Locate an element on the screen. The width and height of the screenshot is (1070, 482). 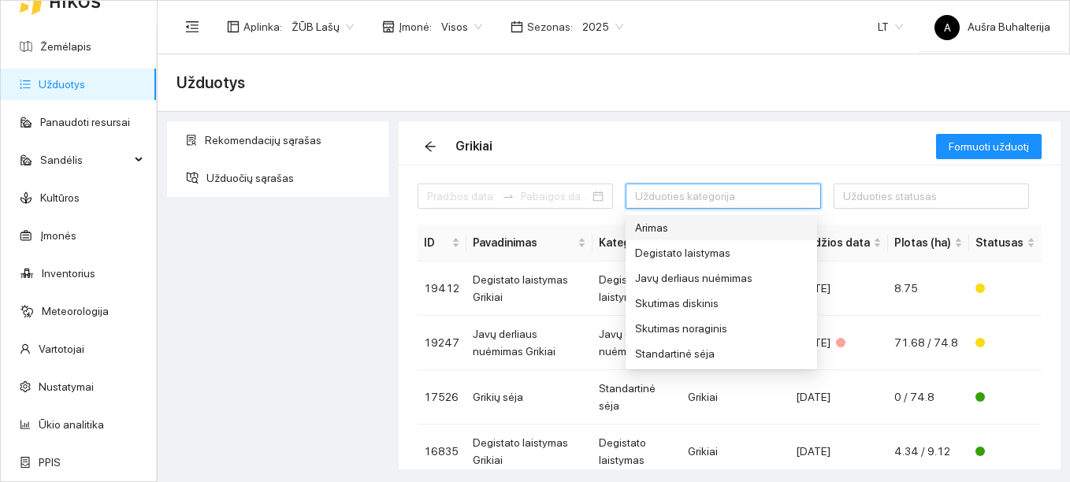
span: Visos is located at coordinates (462, 27).